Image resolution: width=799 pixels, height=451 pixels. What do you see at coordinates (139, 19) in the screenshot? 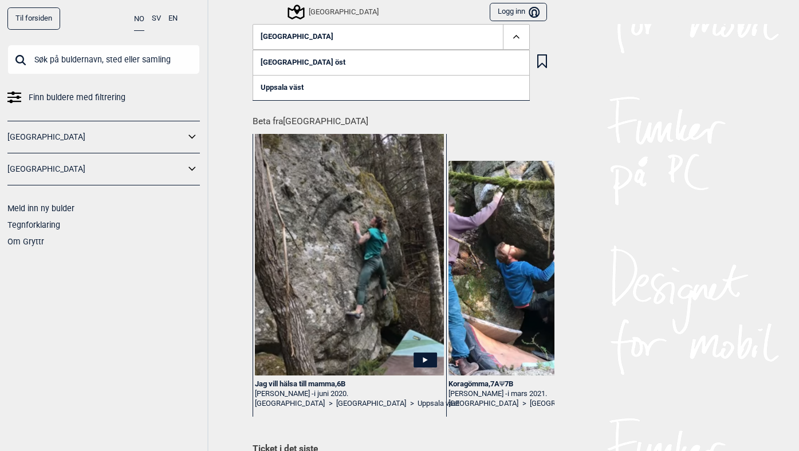
I see `button: NO` at bounding box center [139, 19].